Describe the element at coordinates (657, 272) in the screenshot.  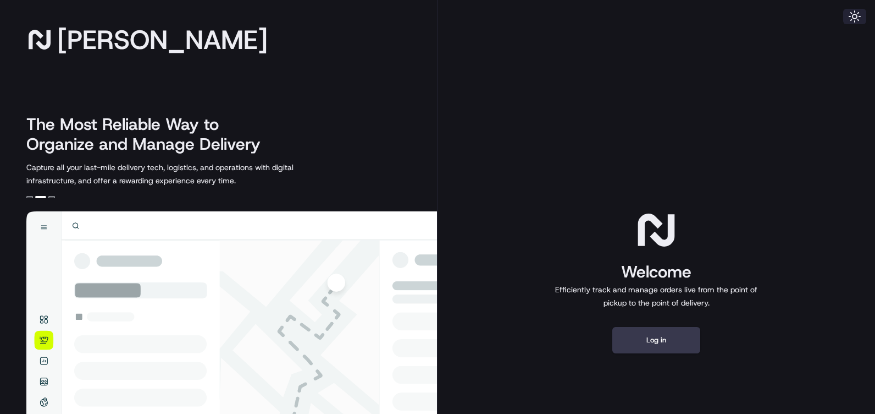
I see `h1: Welcome` at that location.